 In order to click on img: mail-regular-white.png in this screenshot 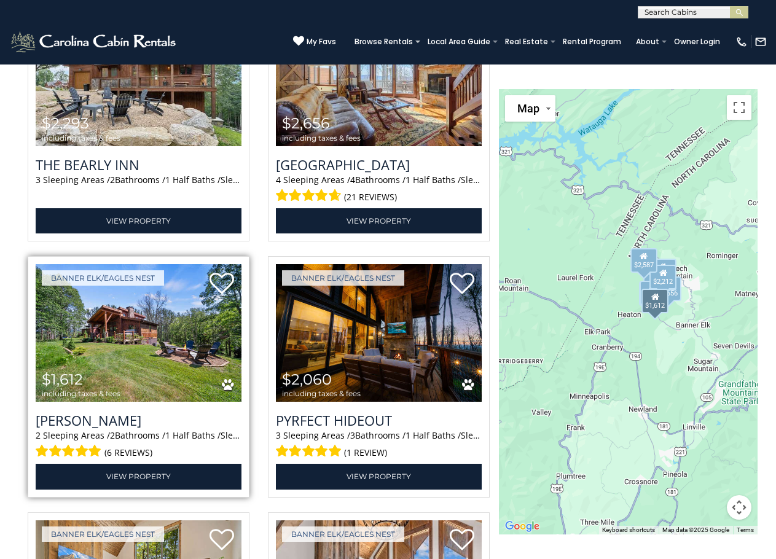, I will do `click(761, 42)`.